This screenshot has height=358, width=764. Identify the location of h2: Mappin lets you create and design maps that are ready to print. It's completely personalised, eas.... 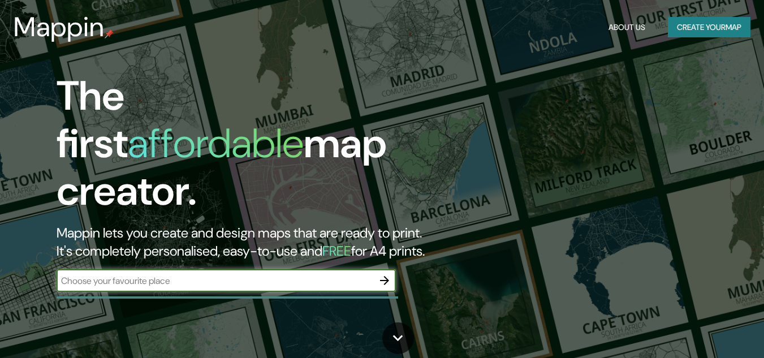
(248, 242).